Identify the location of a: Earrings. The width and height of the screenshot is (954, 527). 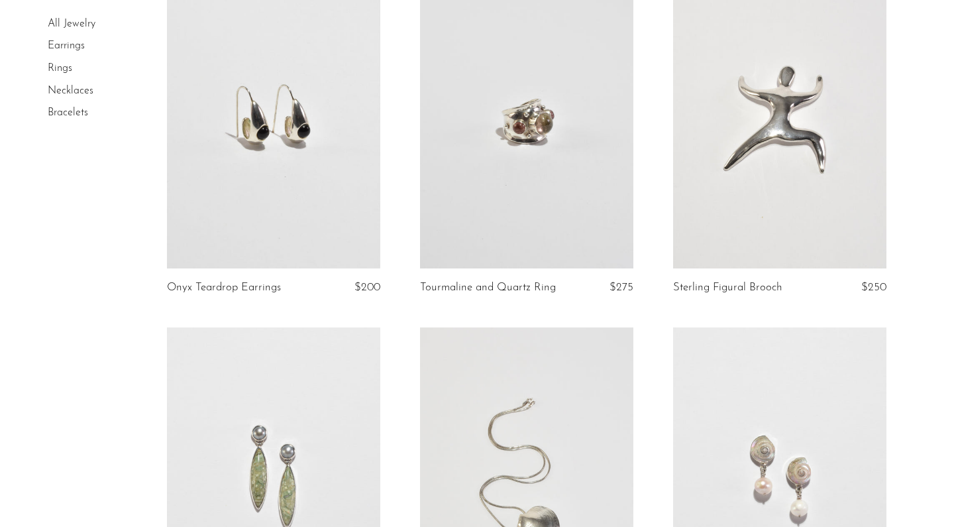
(66, 46).